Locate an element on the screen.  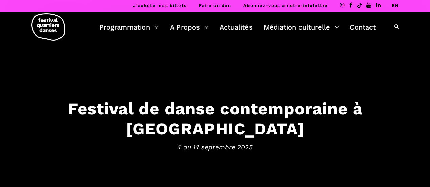
a: Médiation culturelle is located at coordinates (301, 27).